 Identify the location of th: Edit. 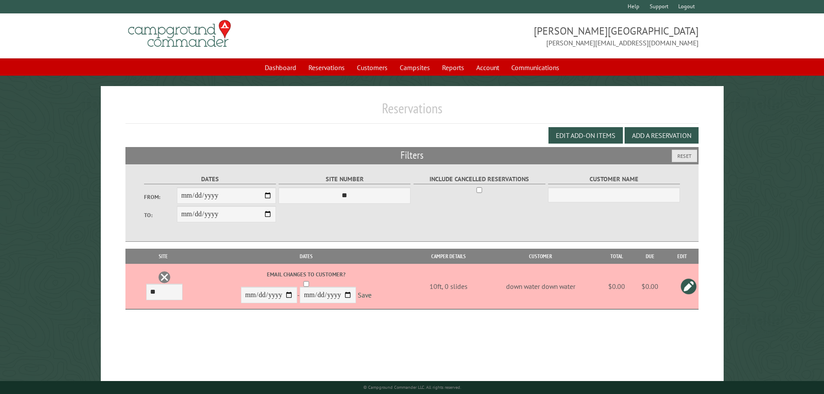
(683, 256).